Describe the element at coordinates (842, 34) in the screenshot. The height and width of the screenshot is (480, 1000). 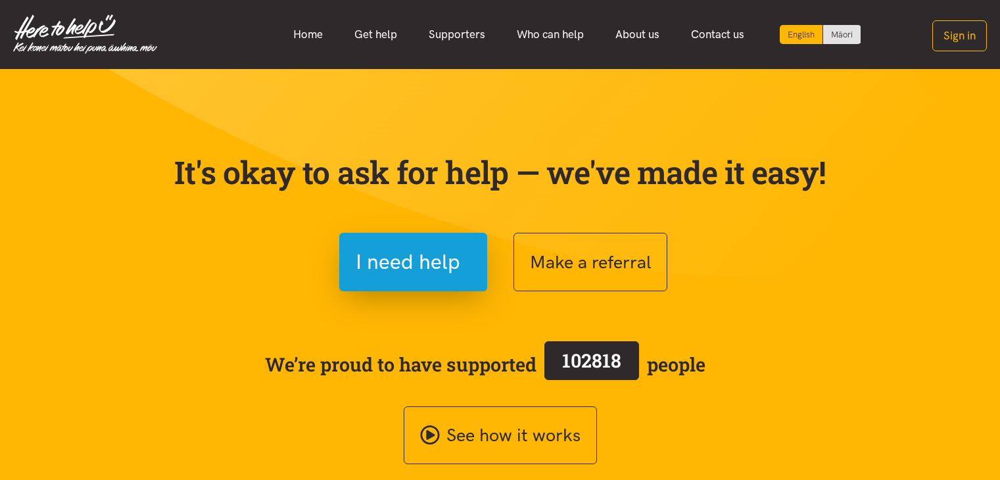
I see `a: Switch to Te Reo Māori` at that location.